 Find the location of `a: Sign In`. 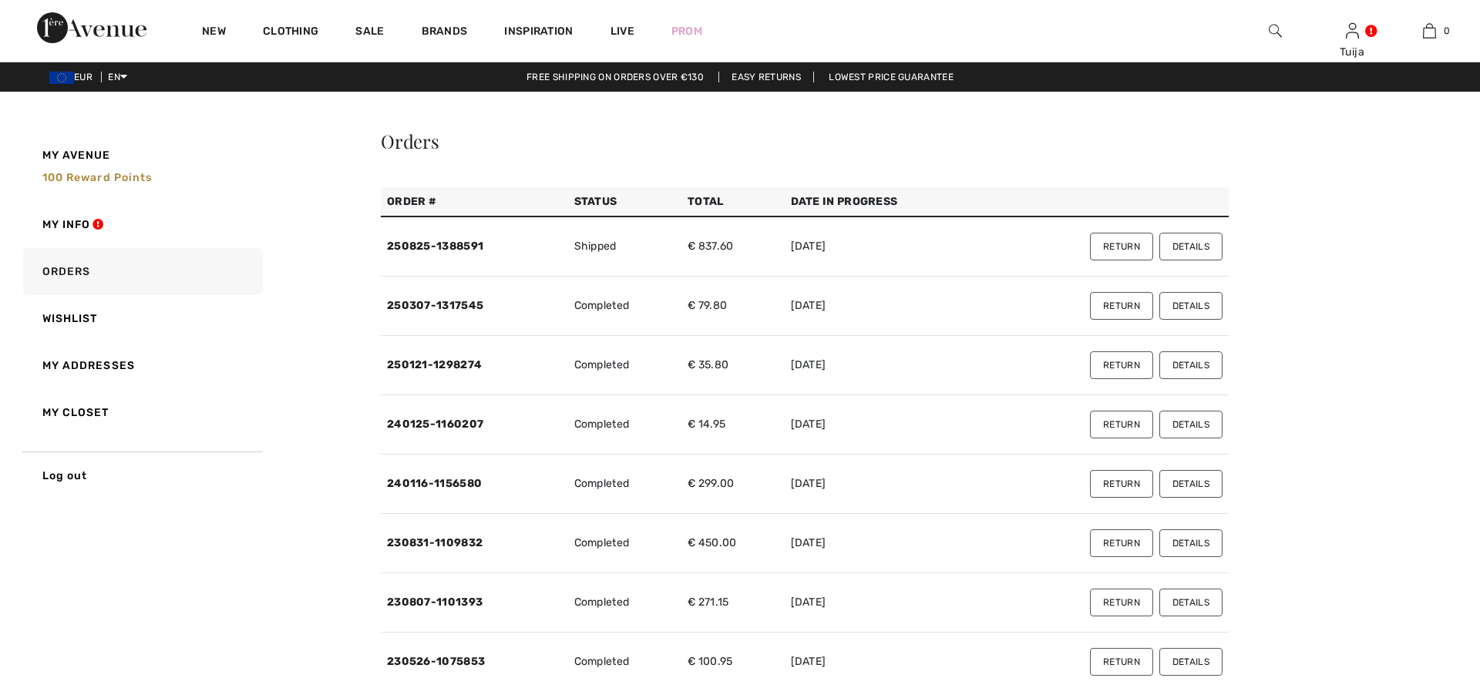

a: Sign In is located at coordinates (1352, 30).